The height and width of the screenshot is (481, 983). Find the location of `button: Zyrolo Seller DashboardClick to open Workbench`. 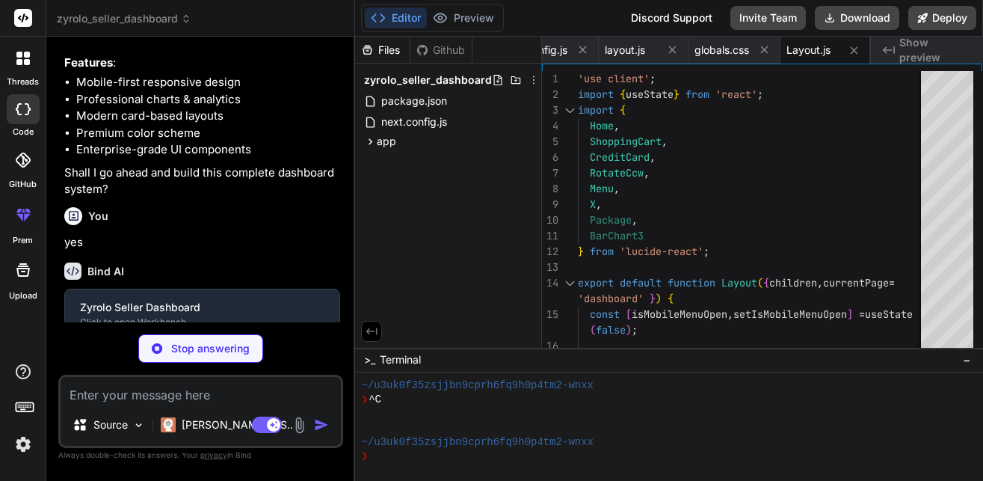

button: Zyrolo Seller DashboardClick to open Workbench is located at coordinates (190, 314).